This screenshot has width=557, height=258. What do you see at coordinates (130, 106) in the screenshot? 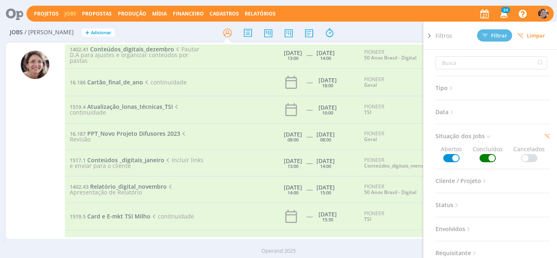
I see `span: Atualização_lonas_técnicas_TSI` at bounding box center [130, 106].